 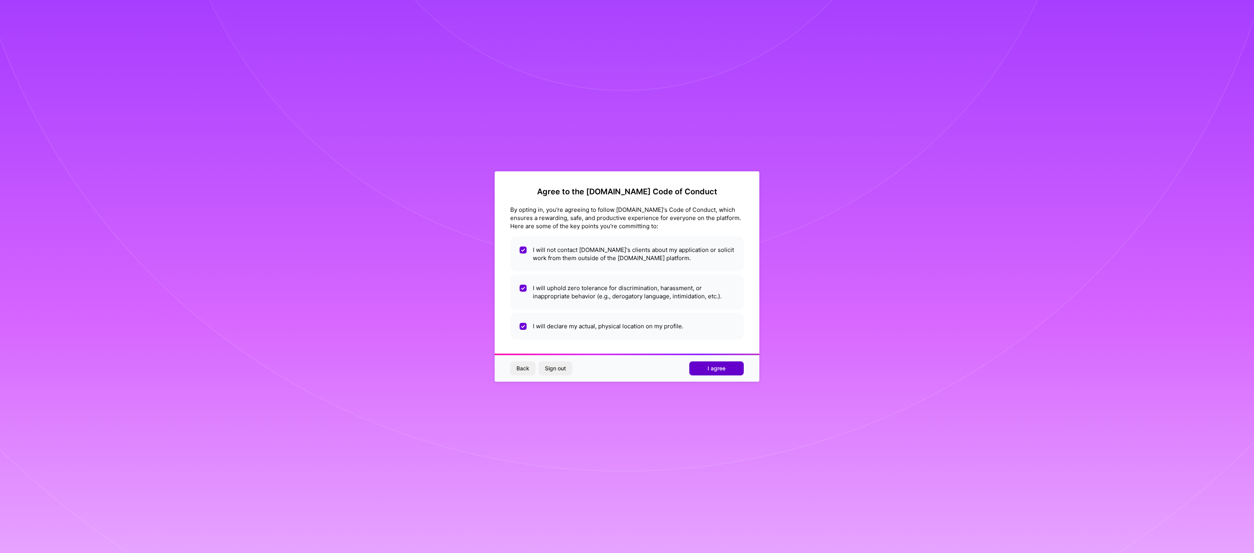 What do you see at coordinates (556, 368) in the screenshot?
I see `span: Sign out` at bounding box center [556, 368].